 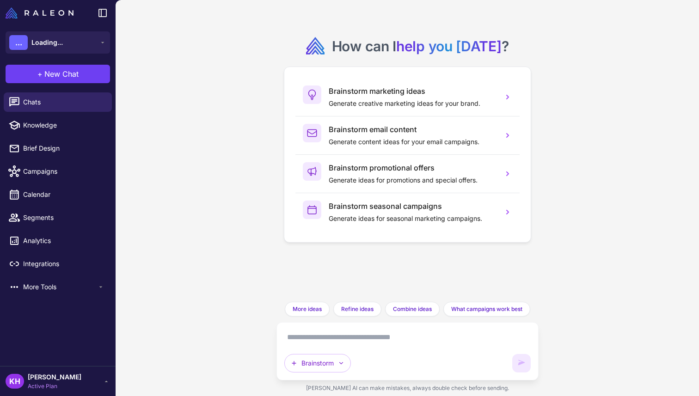 I want to click on button: +New Chat, so click(x=58, y=74).